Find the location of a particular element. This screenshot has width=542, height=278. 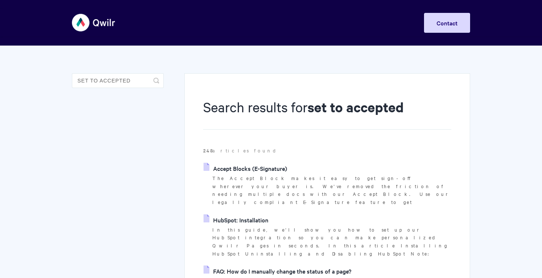

h1: Search results for is located at coordinates (327, 113).